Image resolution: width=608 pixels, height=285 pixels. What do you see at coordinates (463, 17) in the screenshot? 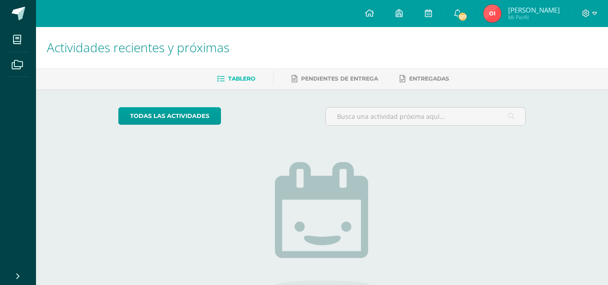
I see `span: 127` at bounding box center [463, 17].